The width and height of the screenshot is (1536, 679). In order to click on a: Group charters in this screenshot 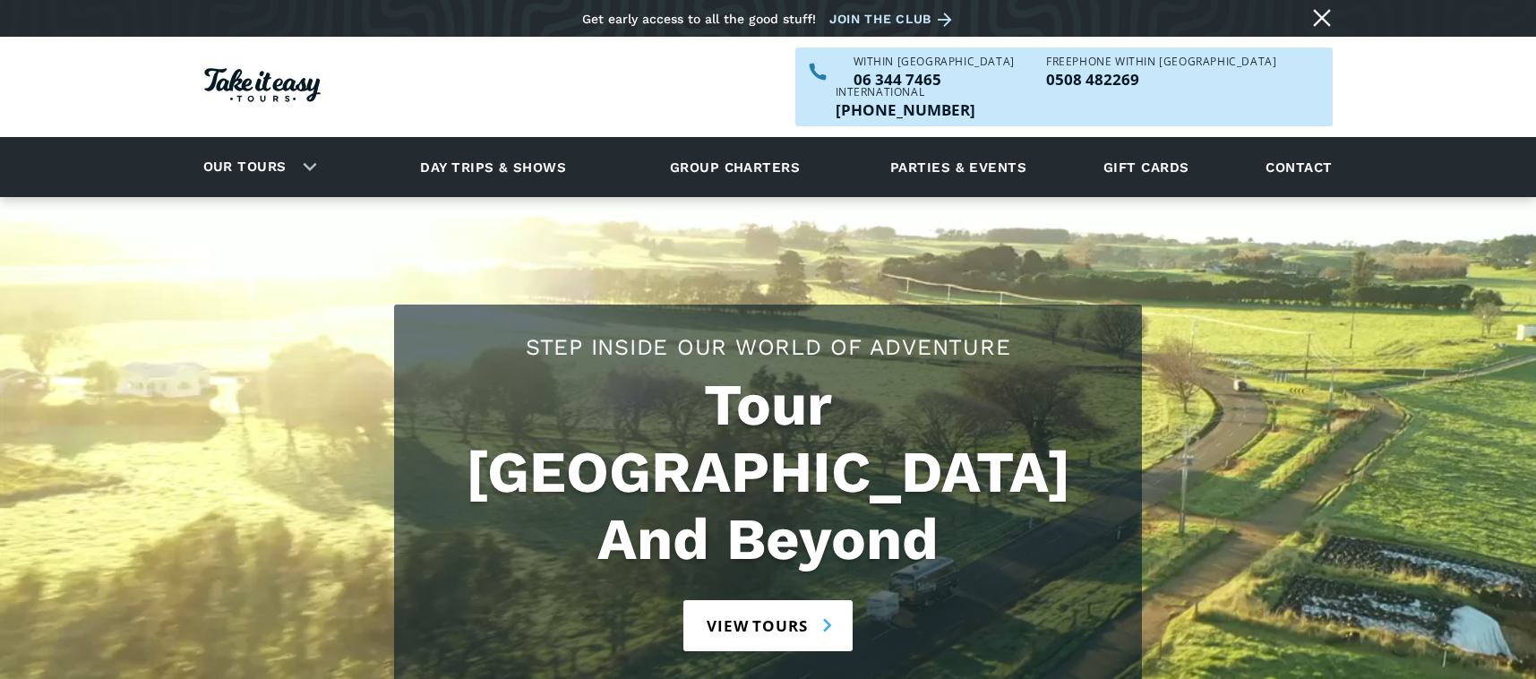, I will do `click(734, 167)`.